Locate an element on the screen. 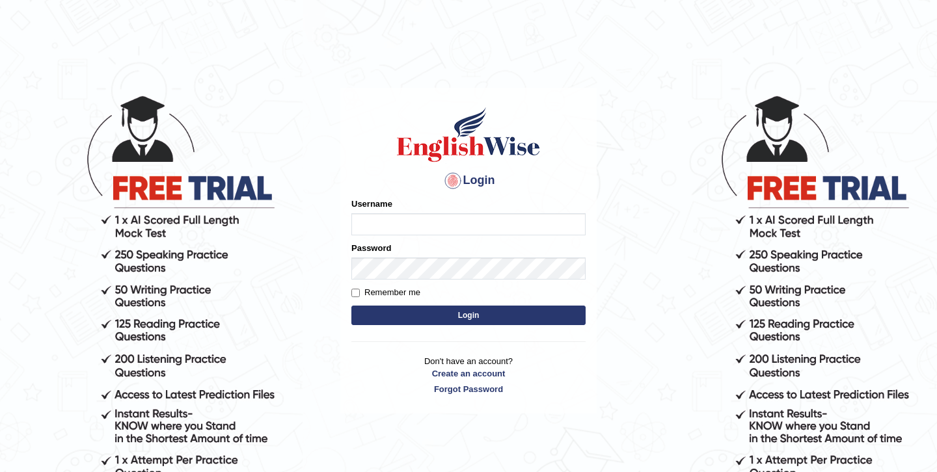 The image size is (937, 472). label: Password is located at coordinates (371, 248).